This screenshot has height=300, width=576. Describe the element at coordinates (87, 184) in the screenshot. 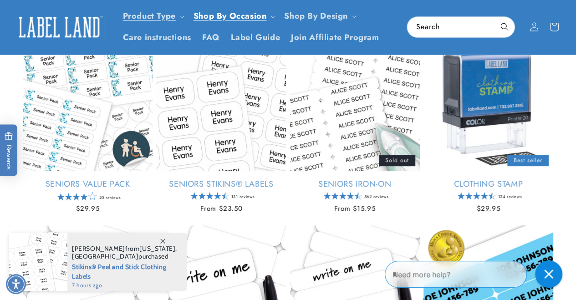

I see `a: Seniors Value Pack` at that location.